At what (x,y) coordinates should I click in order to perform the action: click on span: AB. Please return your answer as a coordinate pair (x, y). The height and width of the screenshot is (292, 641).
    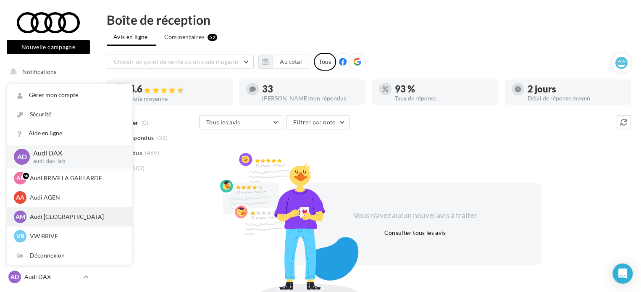
    Looking at the image, I should click on (20, 178).